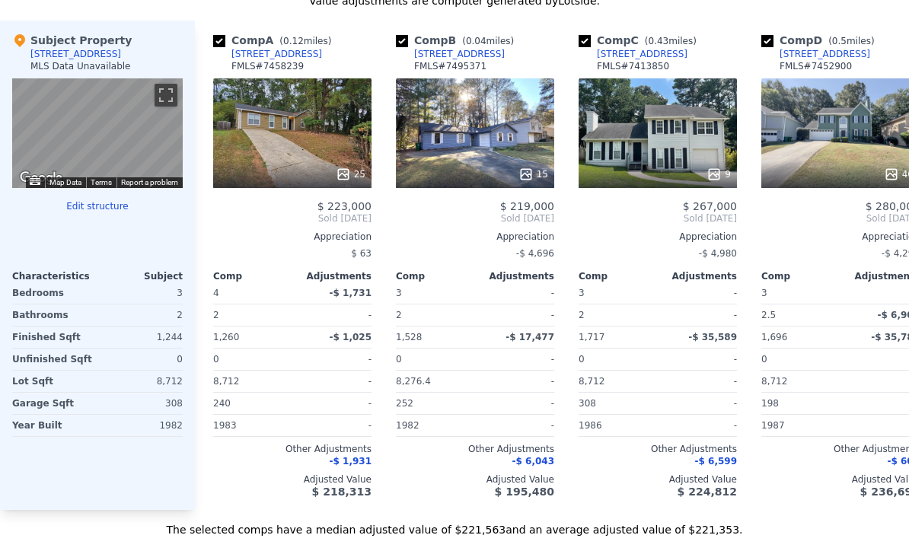 The image size is (909, 551). I want to click on span: 0.12, so click(293, 41).